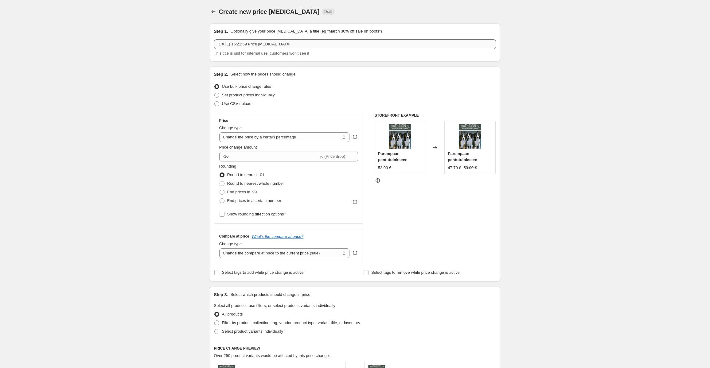 The width and height of the screenshot is (710, 368). I want to click on span: Over 250 product variants would be affected by this price change:, so click(272, 355).